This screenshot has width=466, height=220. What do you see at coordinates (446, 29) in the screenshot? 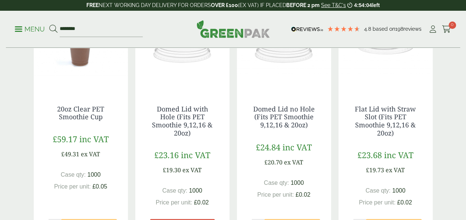
I see `a: 0` at bounding box center [446, 29].